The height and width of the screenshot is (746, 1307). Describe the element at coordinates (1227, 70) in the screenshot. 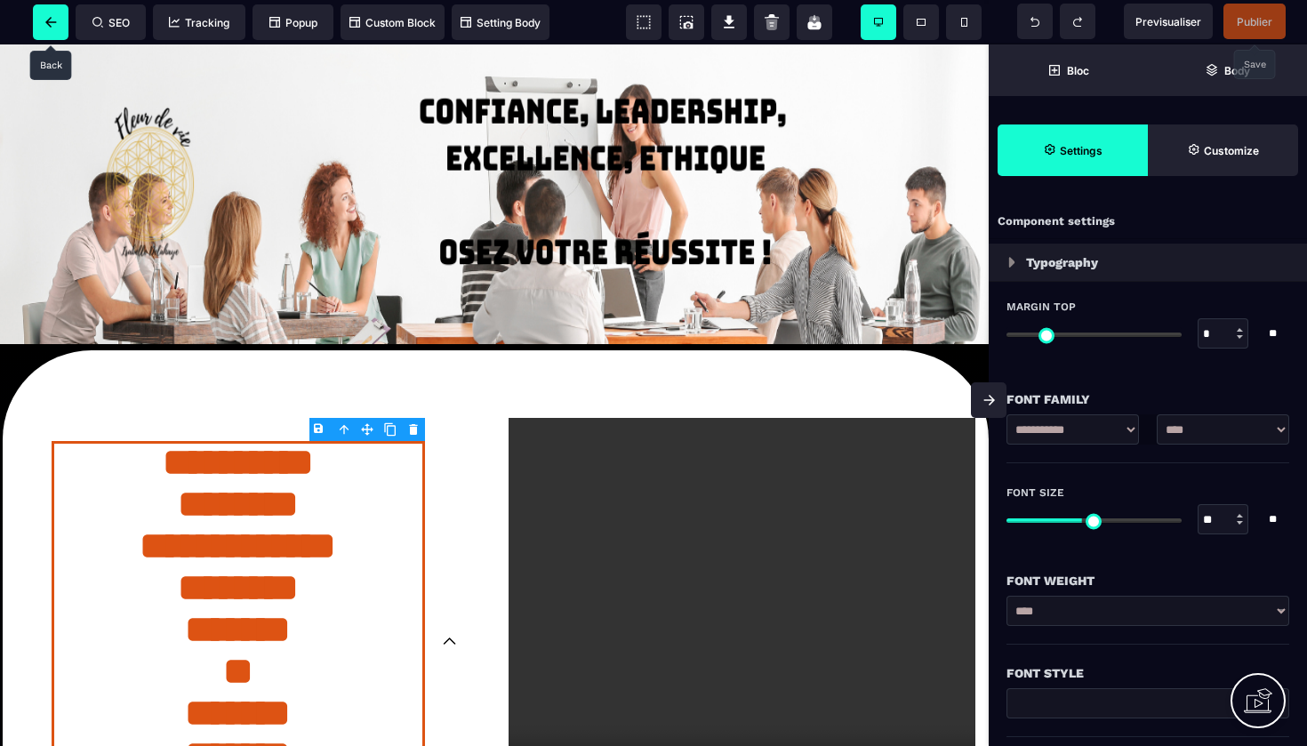

I see `span: Open Layer Manager` at that location.